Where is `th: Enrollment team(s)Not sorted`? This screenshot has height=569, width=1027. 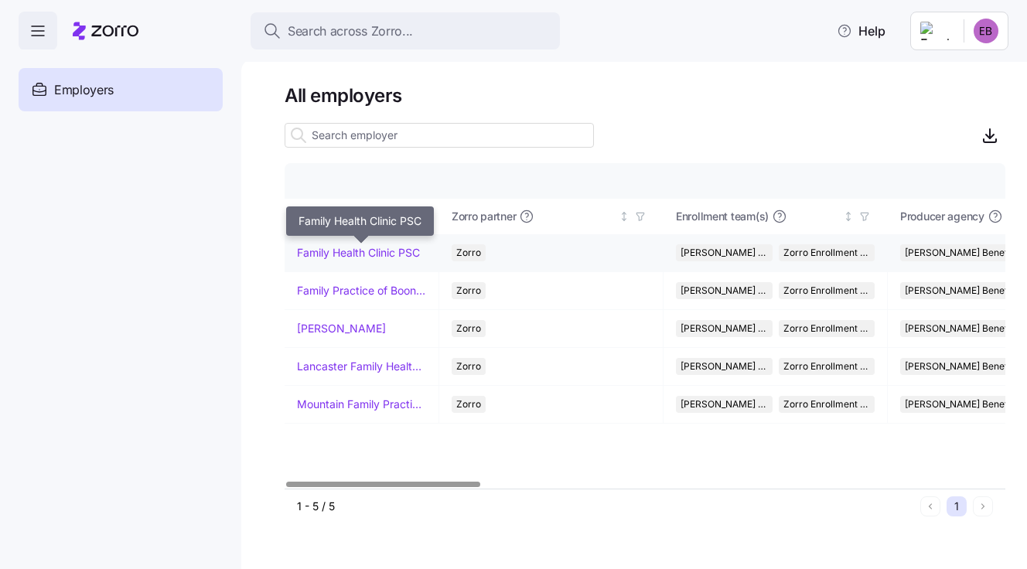 th: Enrollment team(s)Not sorted is located at coordinates (775, 216).